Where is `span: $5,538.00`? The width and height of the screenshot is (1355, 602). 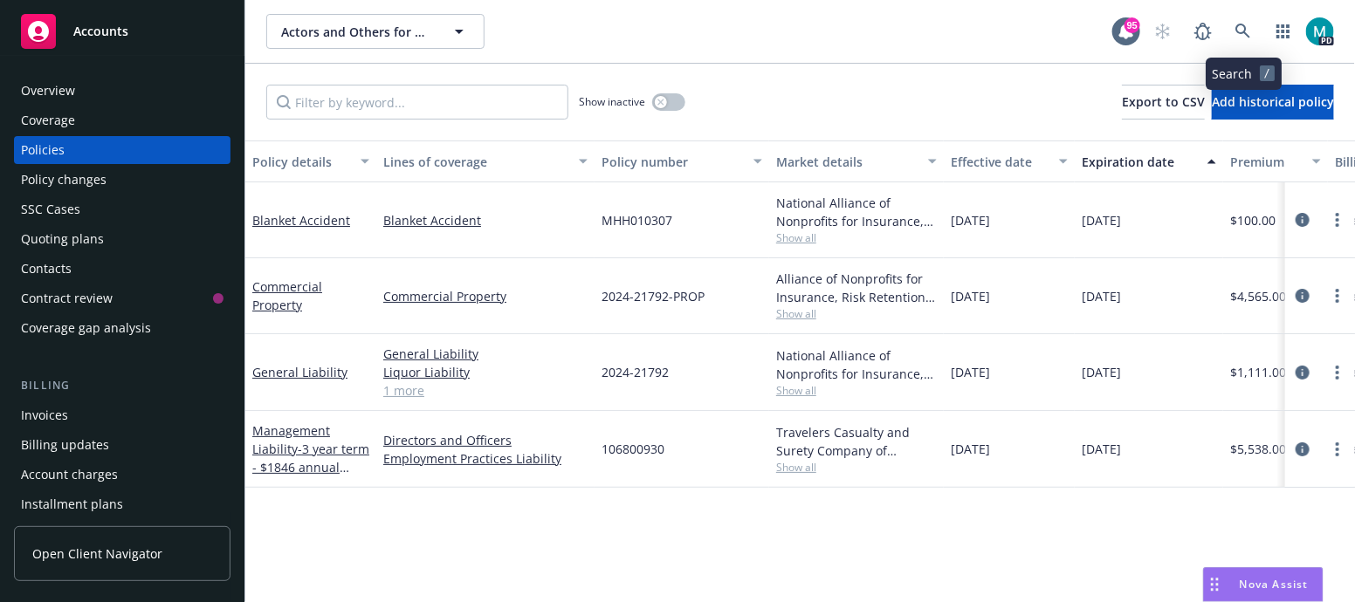 span: $5,538.00 is located at coordinates (1258, 449).